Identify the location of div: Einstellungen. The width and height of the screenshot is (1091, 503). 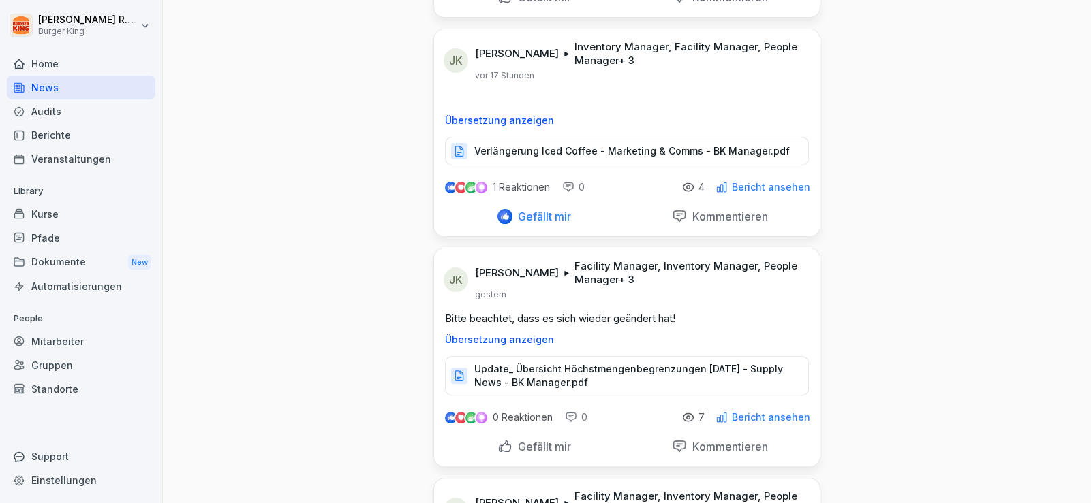
(81, 480).